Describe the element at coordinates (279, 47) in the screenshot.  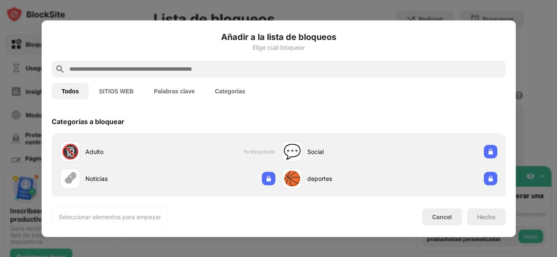
I see `div: Elige cuál bloquear` at that location.